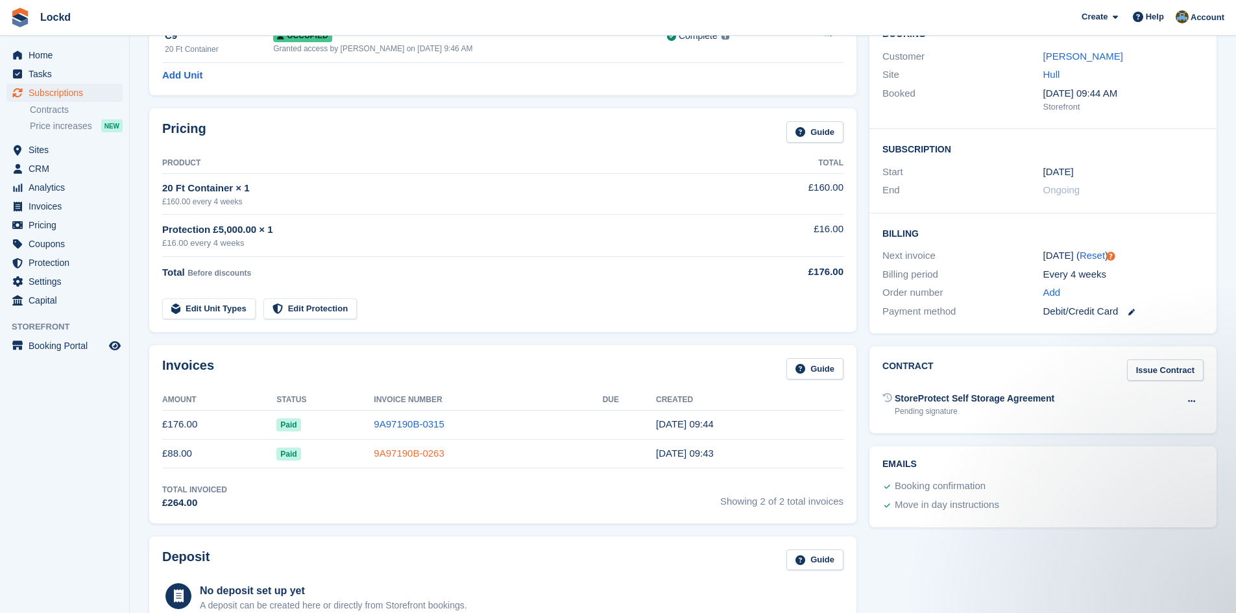 This screenshot has height=613, width=1236. Describe the element at coordinates (962, 274) in the screenshot. I see `div: Billing period` at that location.